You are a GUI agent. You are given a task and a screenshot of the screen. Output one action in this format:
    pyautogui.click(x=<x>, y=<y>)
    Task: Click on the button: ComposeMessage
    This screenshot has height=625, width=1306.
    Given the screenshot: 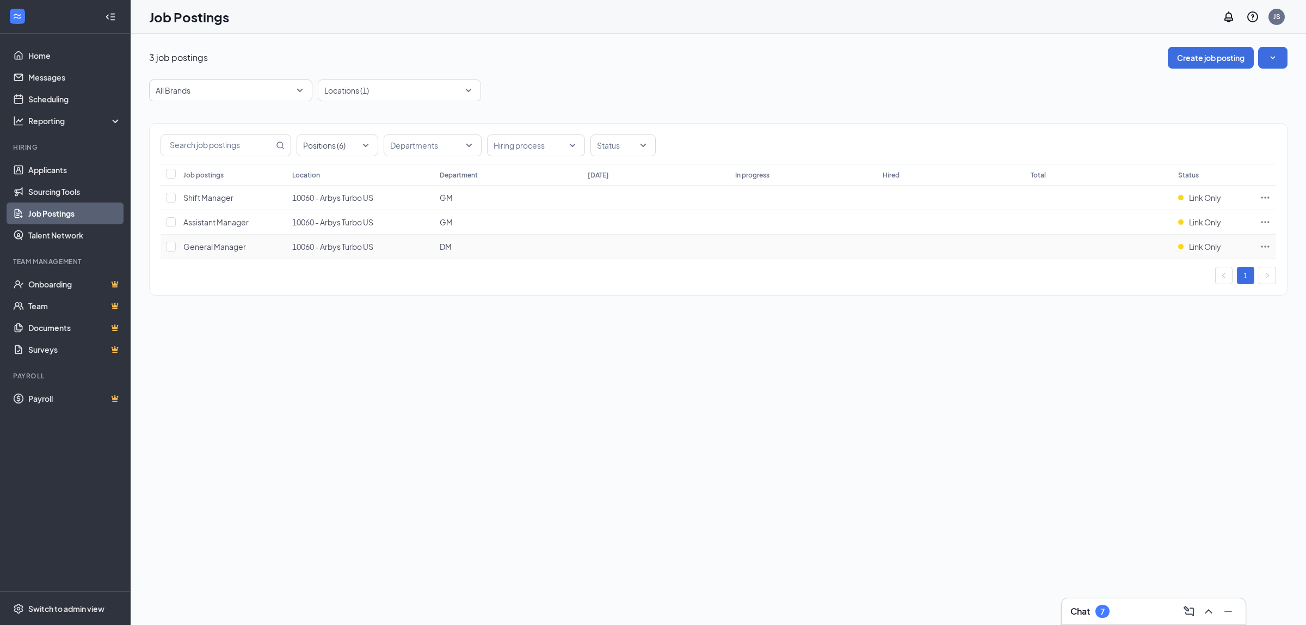 What is the action you would take?
    pyautogui.click(x=1189, y=611)
    